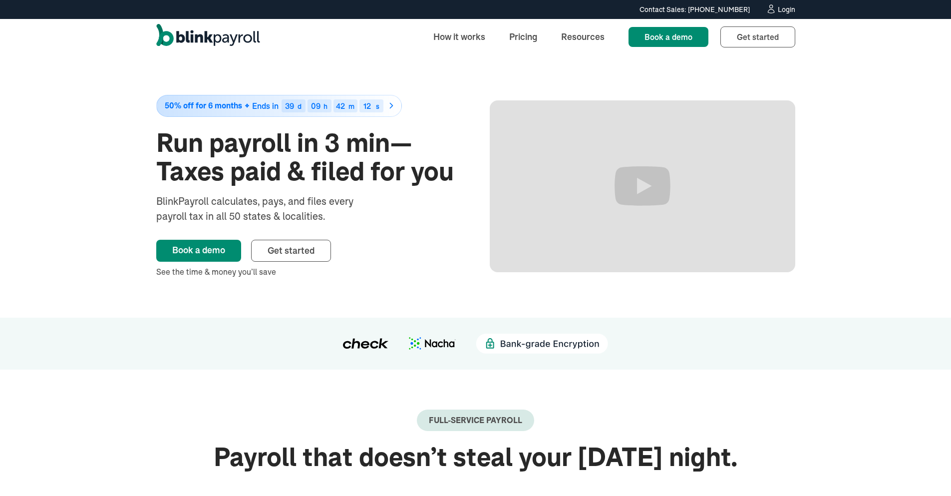 Image resolution: width=951 pixels, height=496 pixels. I want to click on a: 50% off for 6 monthsEnds in39d09h42m12s, so click(309, 106).